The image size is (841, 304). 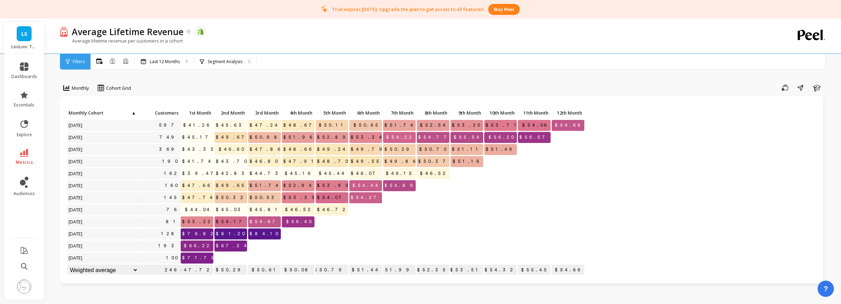 What do you see at coordinates (64, 31) in the screenshot?
I see `img: header icon` at bounding box center [64, 31].